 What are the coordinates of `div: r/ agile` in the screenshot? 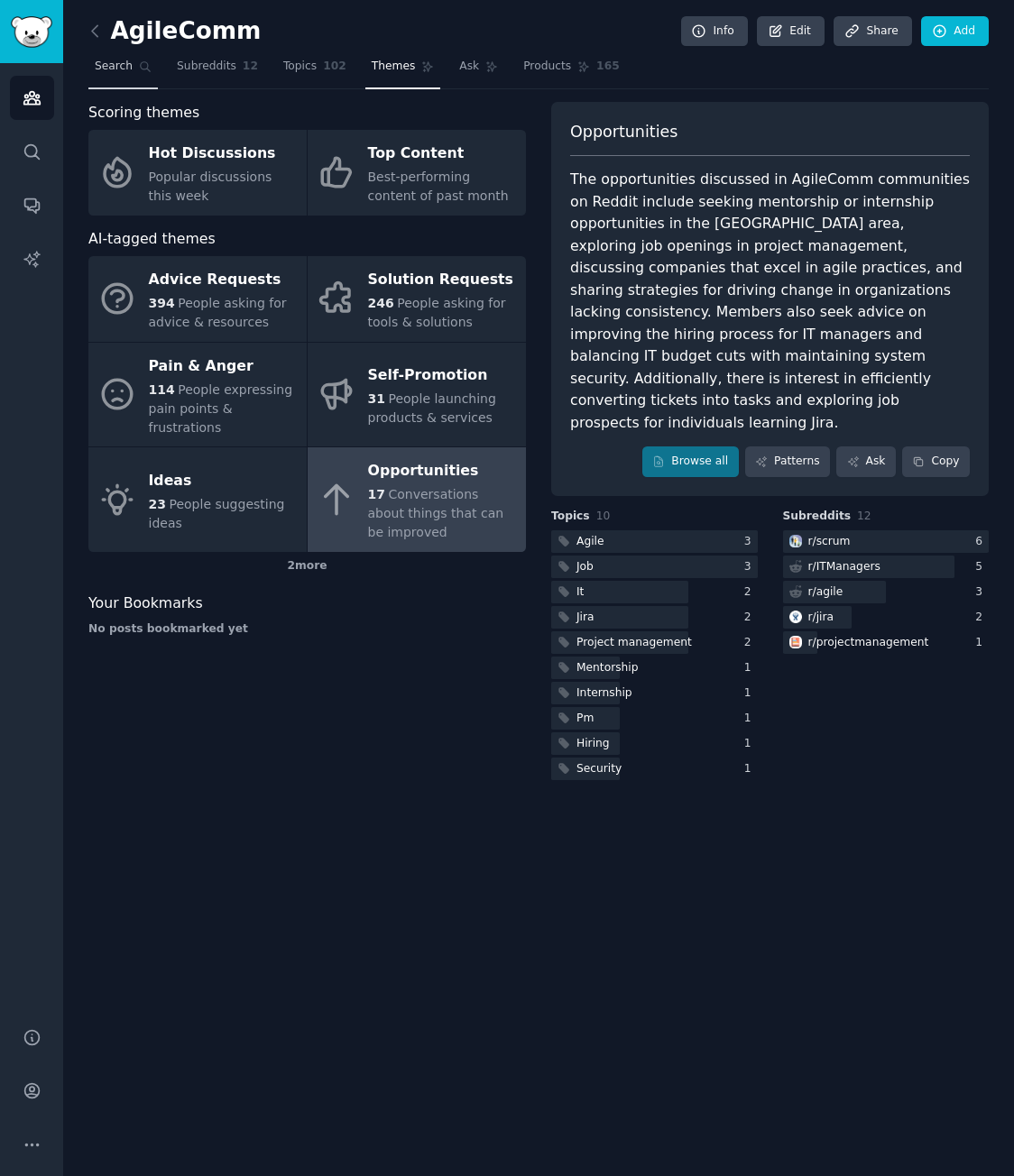 It's located at (825, 592).